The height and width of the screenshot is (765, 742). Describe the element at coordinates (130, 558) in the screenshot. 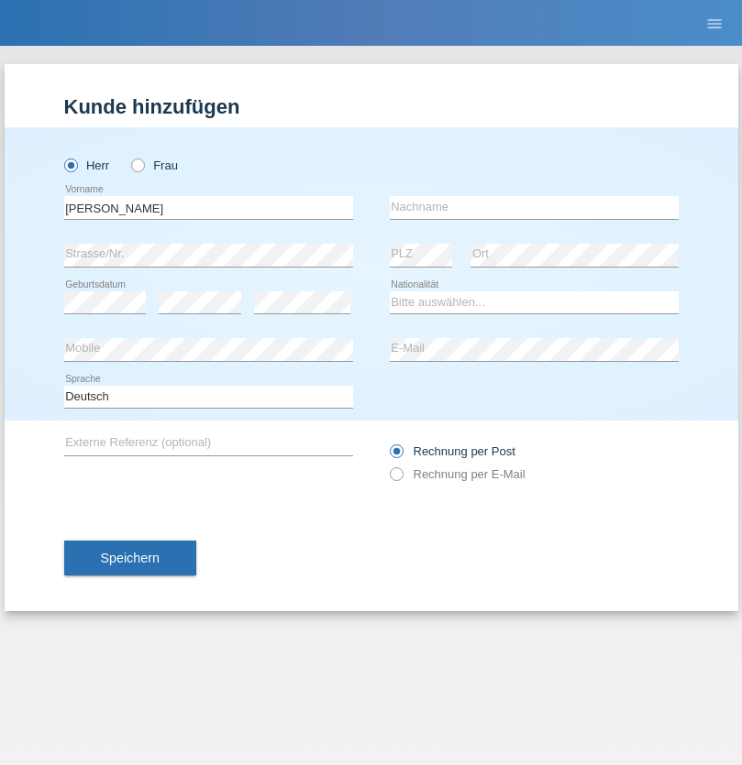

I see `span: Speichern` at that location.